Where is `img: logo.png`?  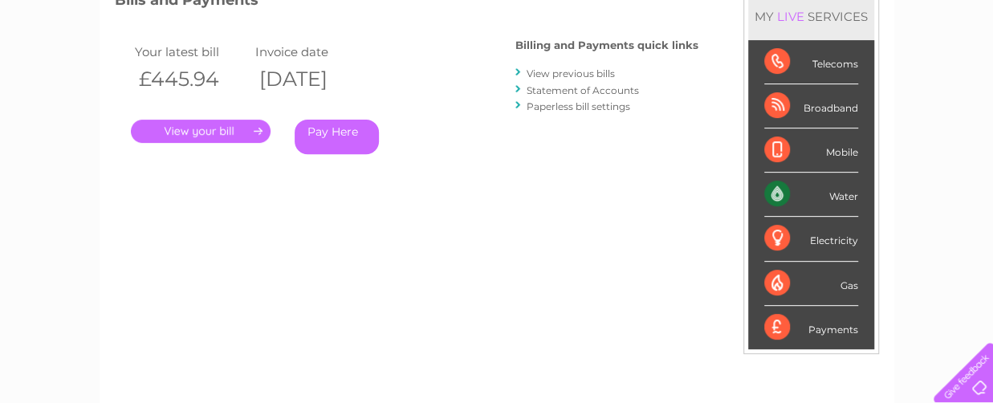 img: logo.png is located at coordinates (75, 66).